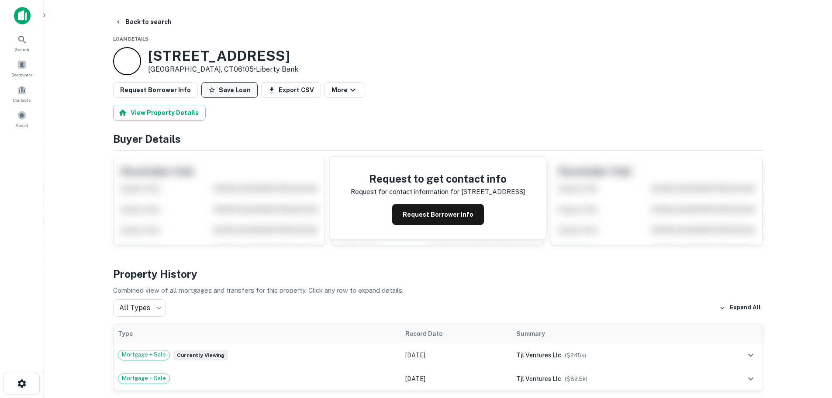 The height and width of the screenshot is (398, 832). Describe the element at coordinates (22, 119) in the screenshot. I see `div: Saved` at that location.